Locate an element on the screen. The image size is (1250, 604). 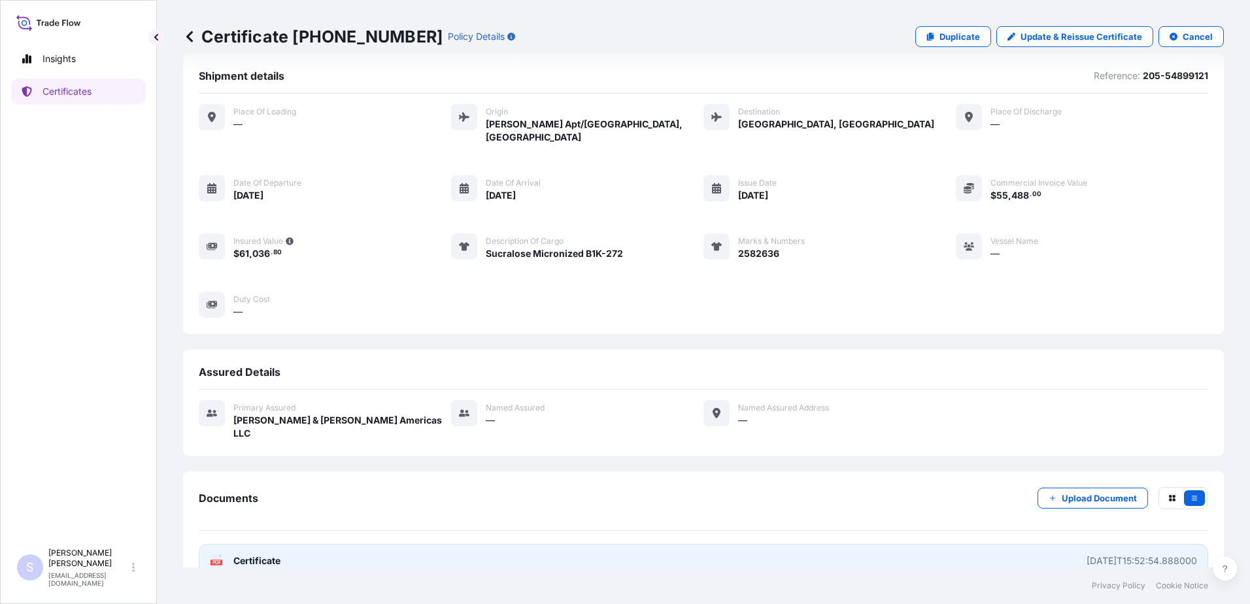
span: Destination is located at coordinates (759, 112).